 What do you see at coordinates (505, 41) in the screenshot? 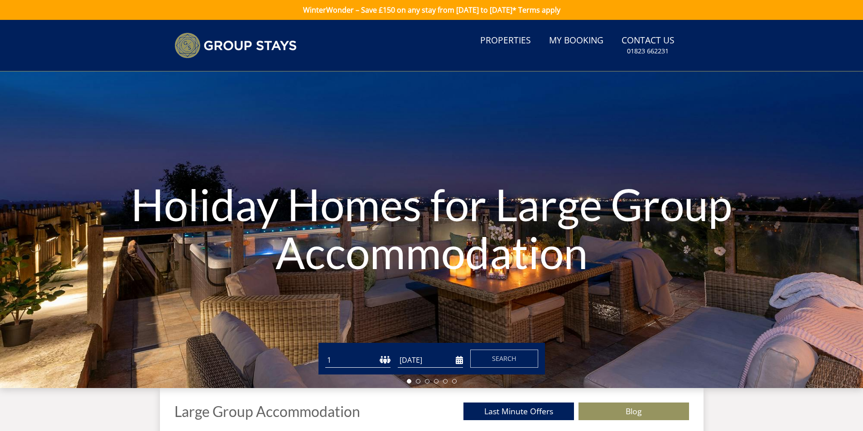
I see `a: Properties` at bounding box center [505, 41].